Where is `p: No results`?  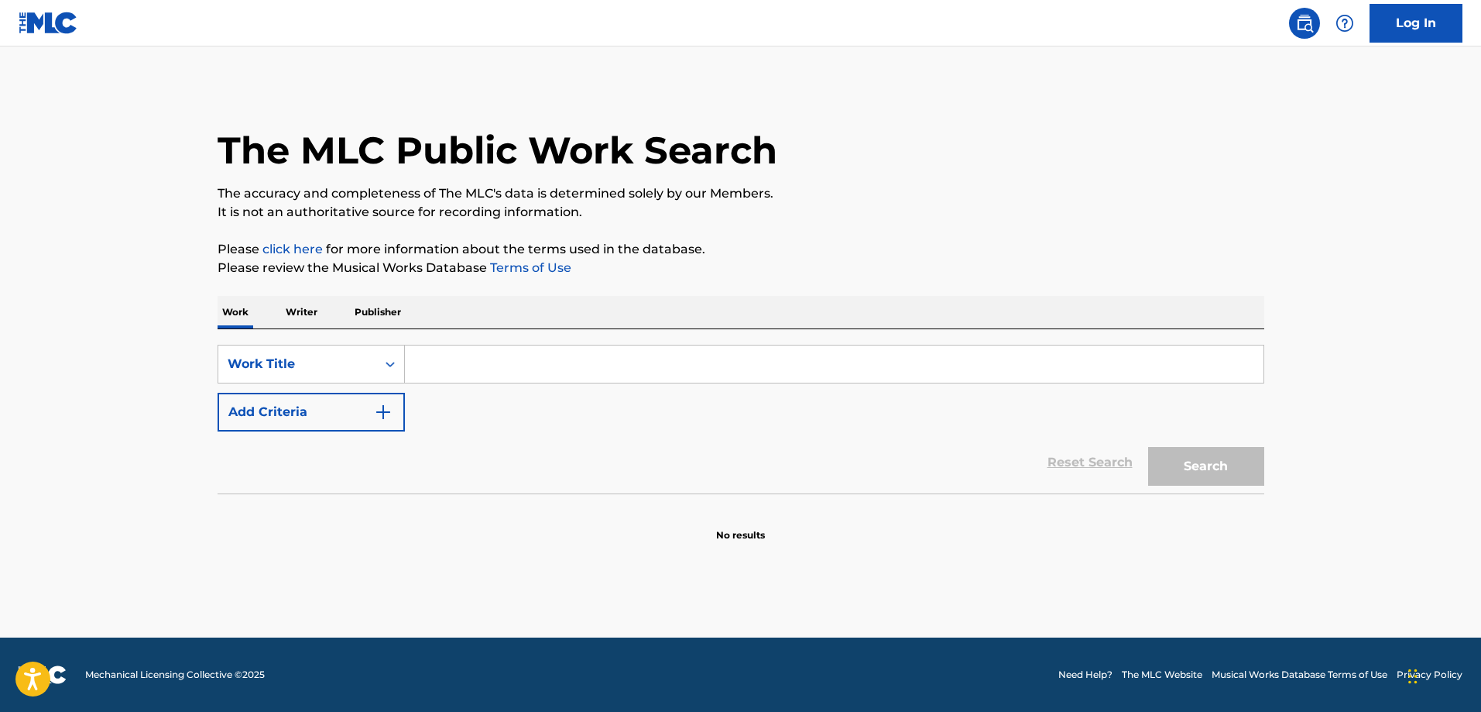
p: No results is located at coordinates (740, 526).